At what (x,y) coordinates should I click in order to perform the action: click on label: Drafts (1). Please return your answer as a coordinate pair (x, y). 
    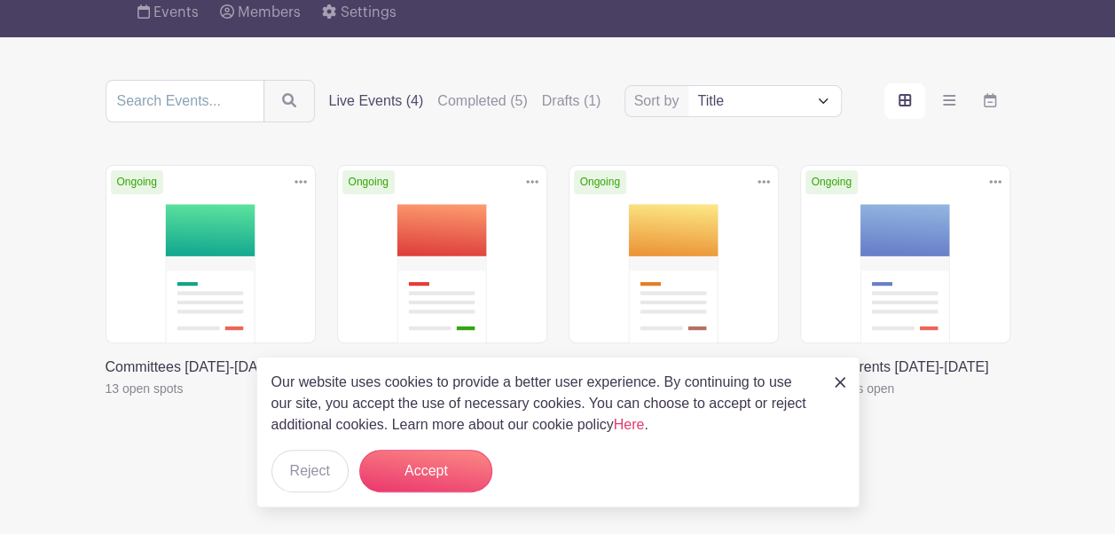
    Looking at the image, I should click on (571, 101).